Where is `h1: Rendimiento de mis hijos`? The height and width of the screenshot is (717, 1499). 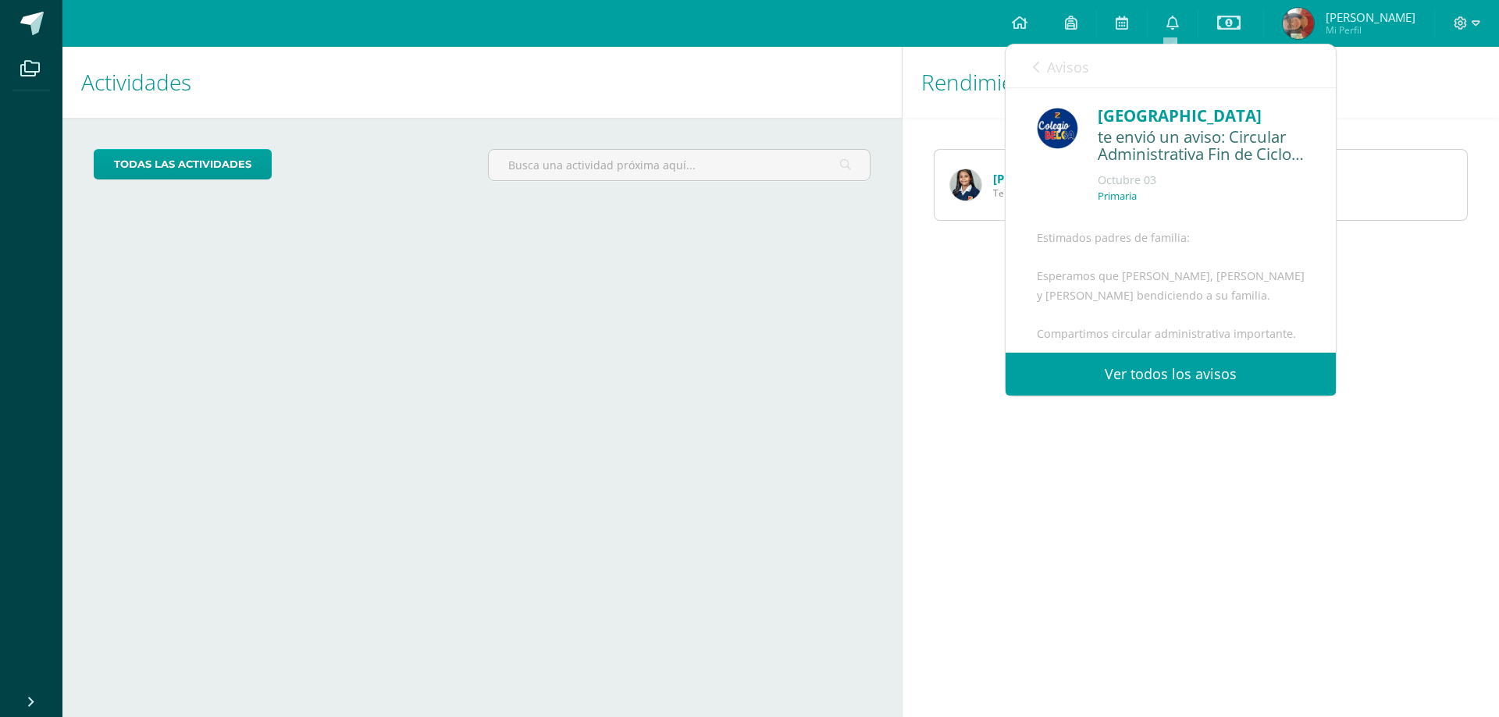 h1: Rendimiento de mis hijos is located at coordinates (1201, 82).